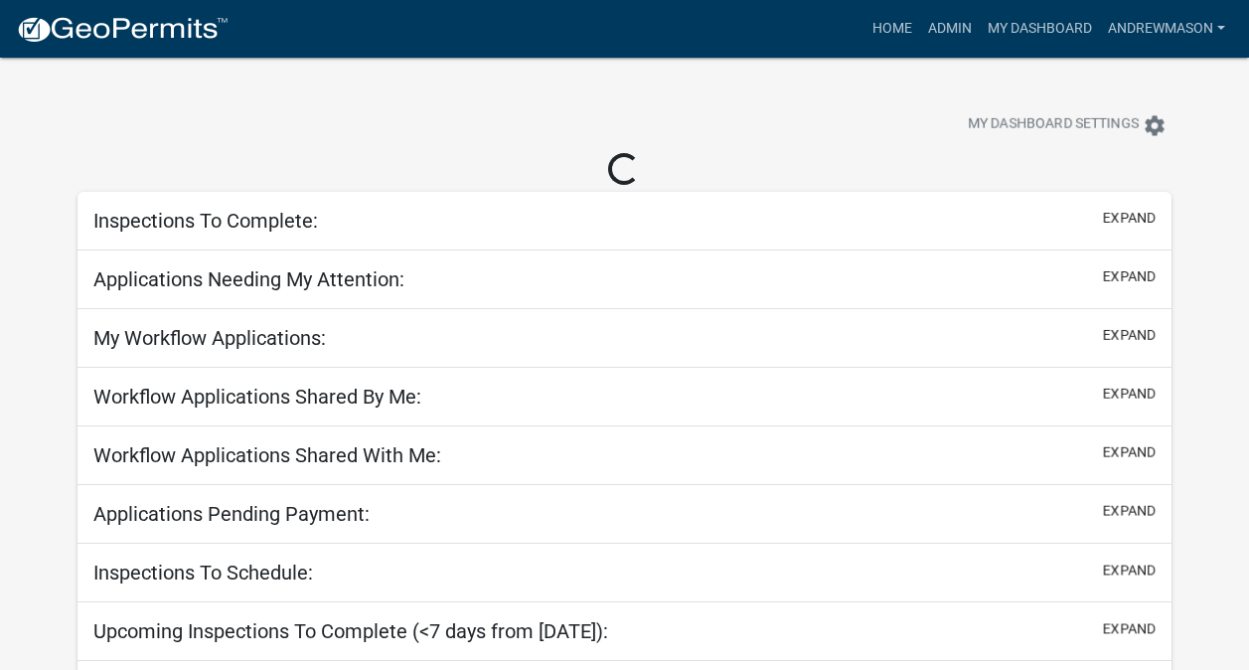 The height and width of the screenshot is (670, 1249). What do you see at coordinates (1053, 125) in the screenshot?
I see `span: My Dashboard Settings` at bounding box center [1053, 125].